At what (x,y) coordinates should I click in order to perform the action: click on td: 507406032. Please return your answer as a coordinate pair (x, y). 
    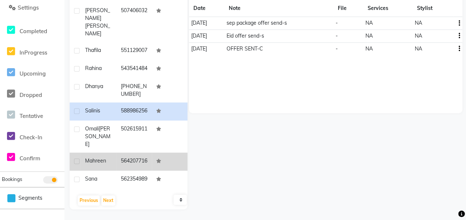
    Looking at the image, I should click on (134, 22).